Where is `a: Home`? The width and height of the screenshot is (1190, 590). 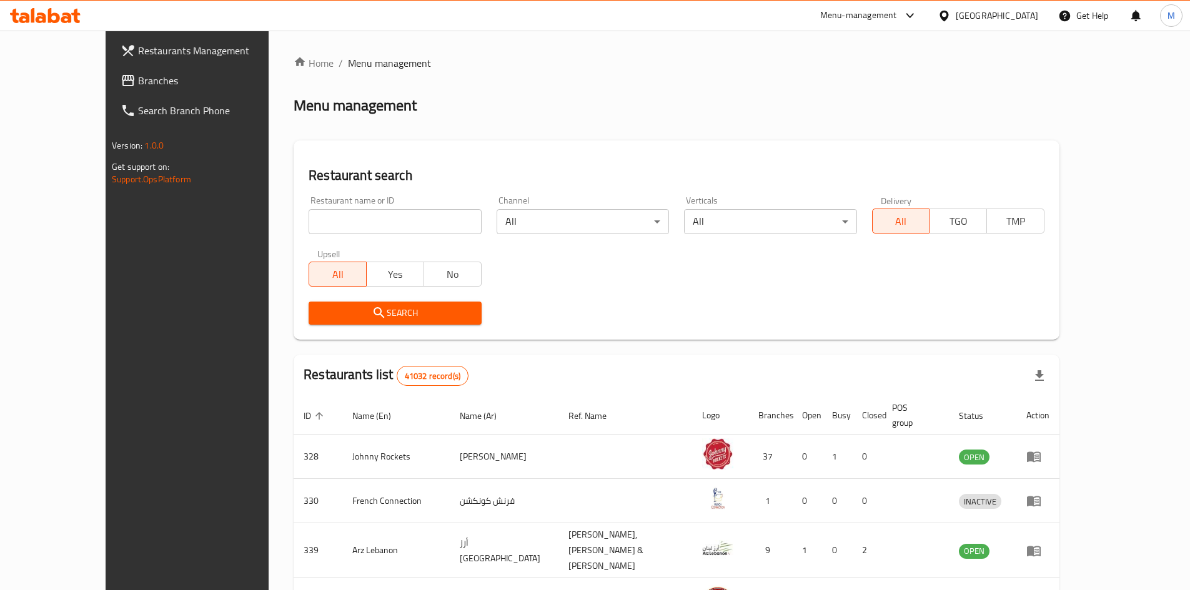
a: Home is located at coordinates (314, 63).